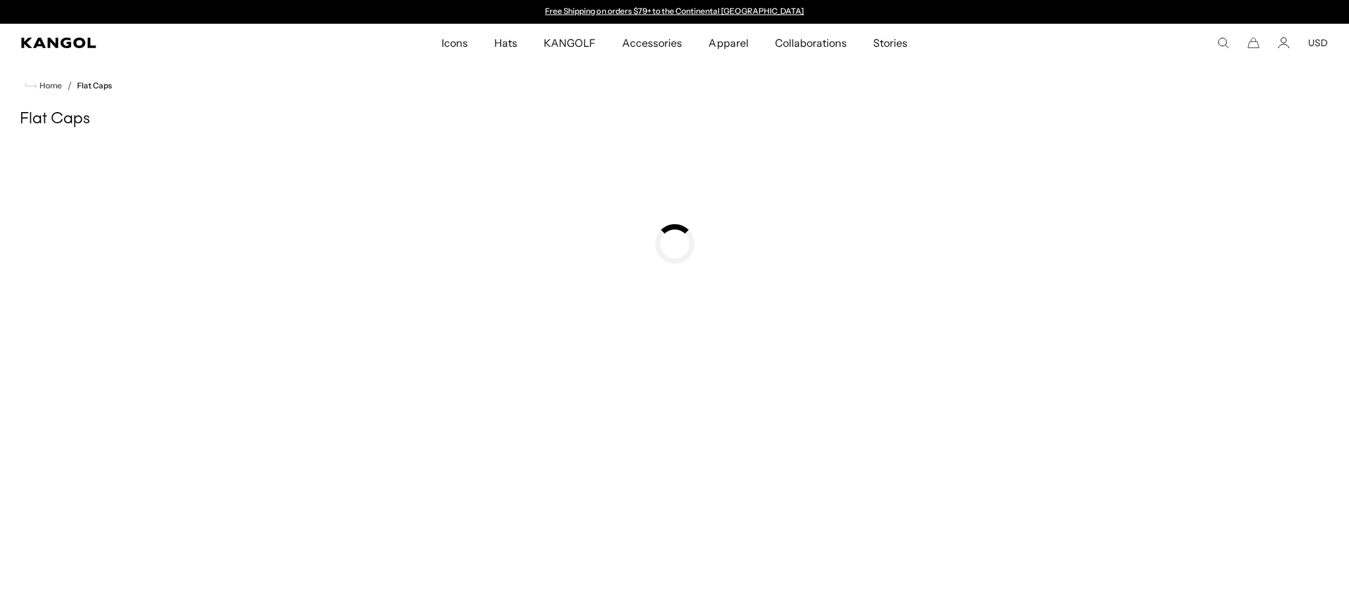  I want to click on span: Home, so click(49, 86).